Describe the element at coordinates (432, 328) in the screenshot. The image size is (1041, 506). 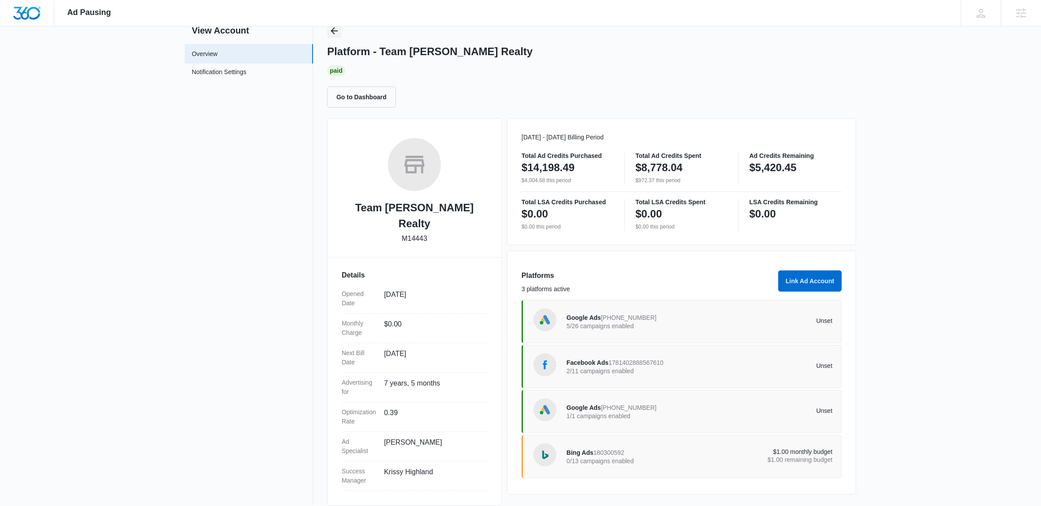
I see `dd: $0.00` at that location.